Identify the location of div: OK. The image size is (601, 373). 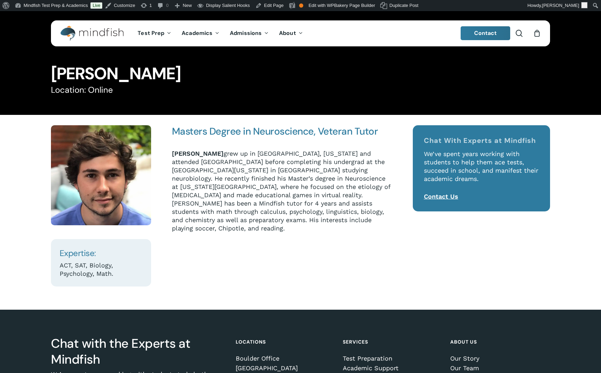
(301, 6).